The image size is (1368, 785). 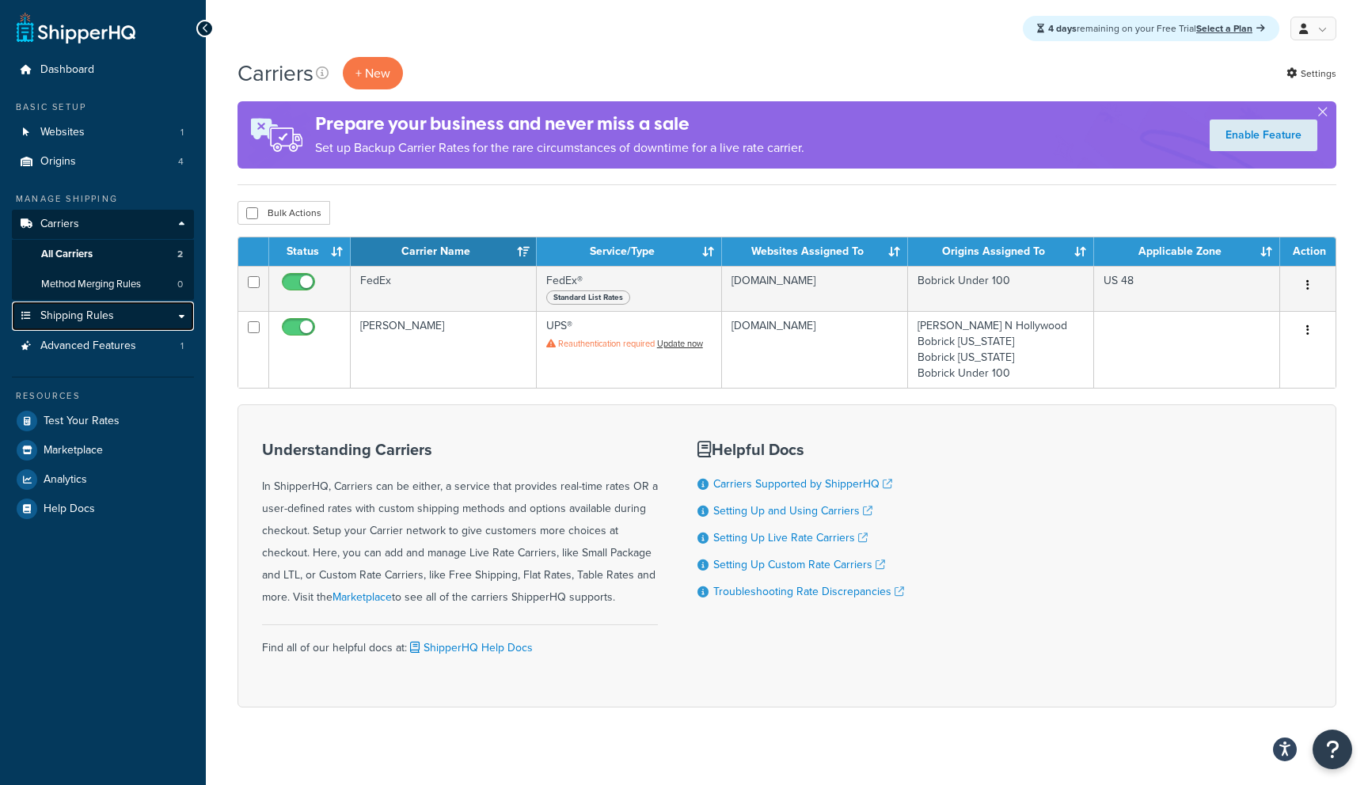 I want to click on th: Service/Type: activate to sort column ascending, so click(x=629, y=252).